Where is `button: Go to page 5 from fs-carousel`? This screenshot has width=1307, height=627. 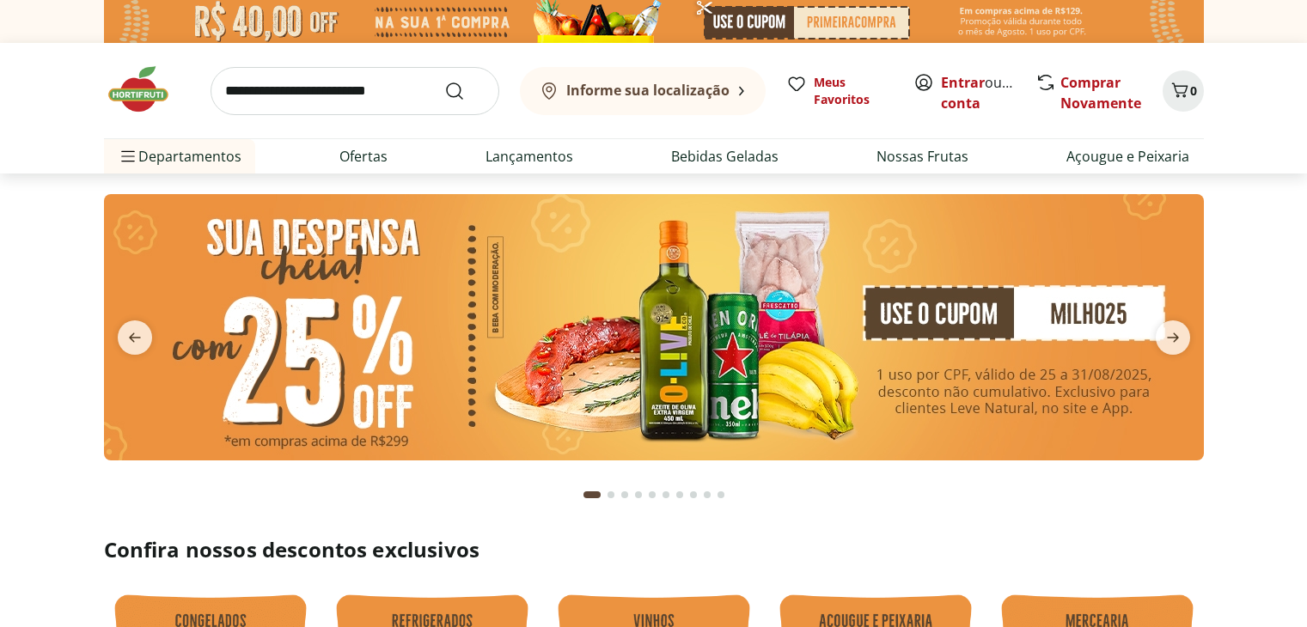 button: Go to page 5 from fs-carousel is located at coordinates (652, 495).